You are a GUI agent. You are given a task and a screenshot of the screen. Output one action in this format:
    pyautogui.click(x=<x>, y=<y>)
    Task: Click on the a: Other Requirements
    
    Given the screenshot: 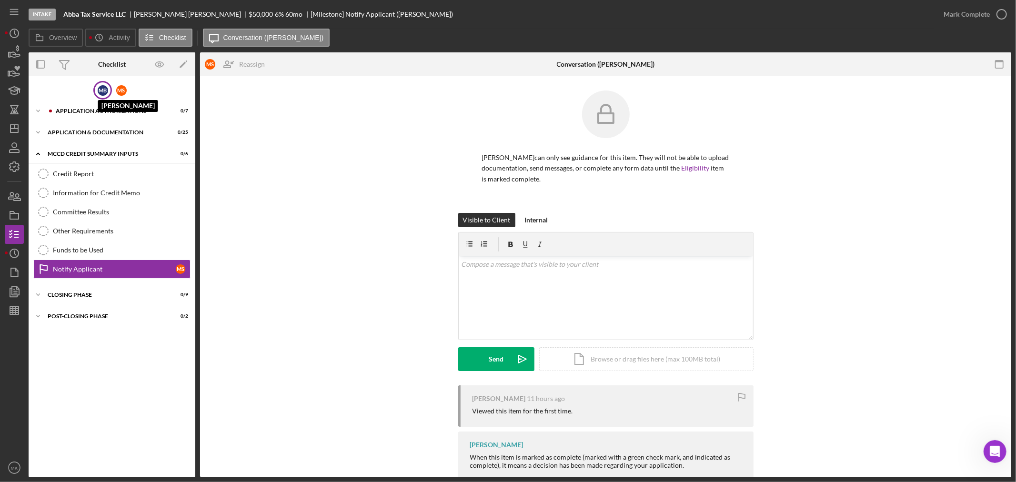 What is the action you would take?
    pyautogui.click(x=112, y=231)
    